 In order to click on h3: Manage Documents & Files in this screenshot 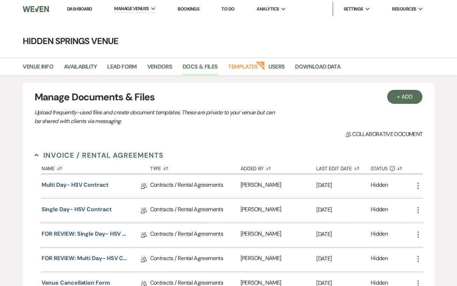, I will do `click(229, 97)`.